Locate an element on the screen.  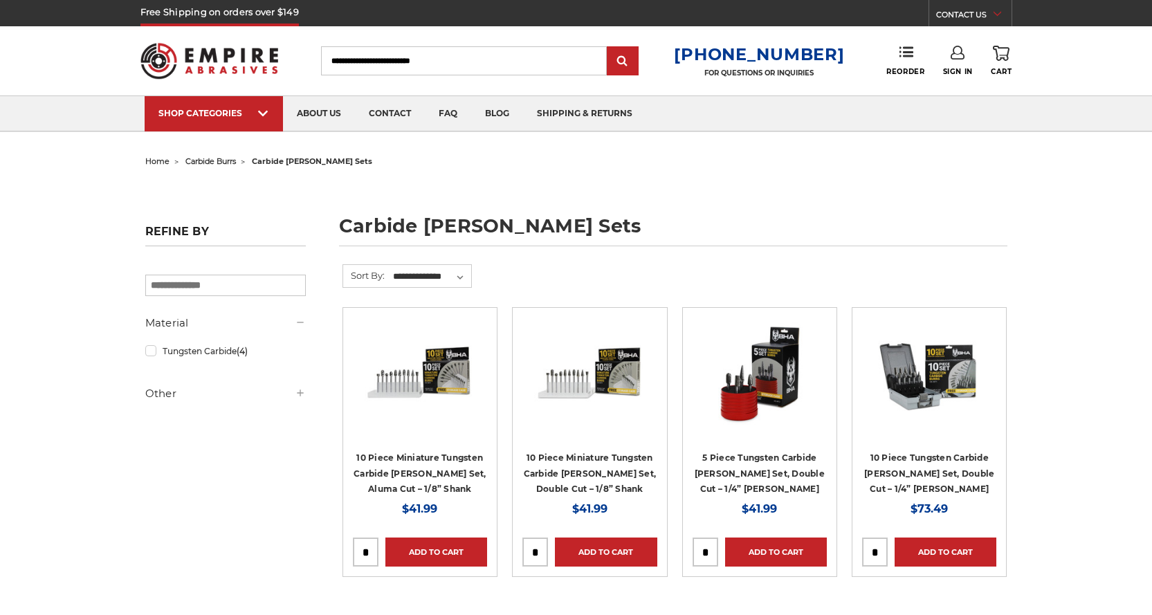
input: Submit is located at coordinates (622, 62).